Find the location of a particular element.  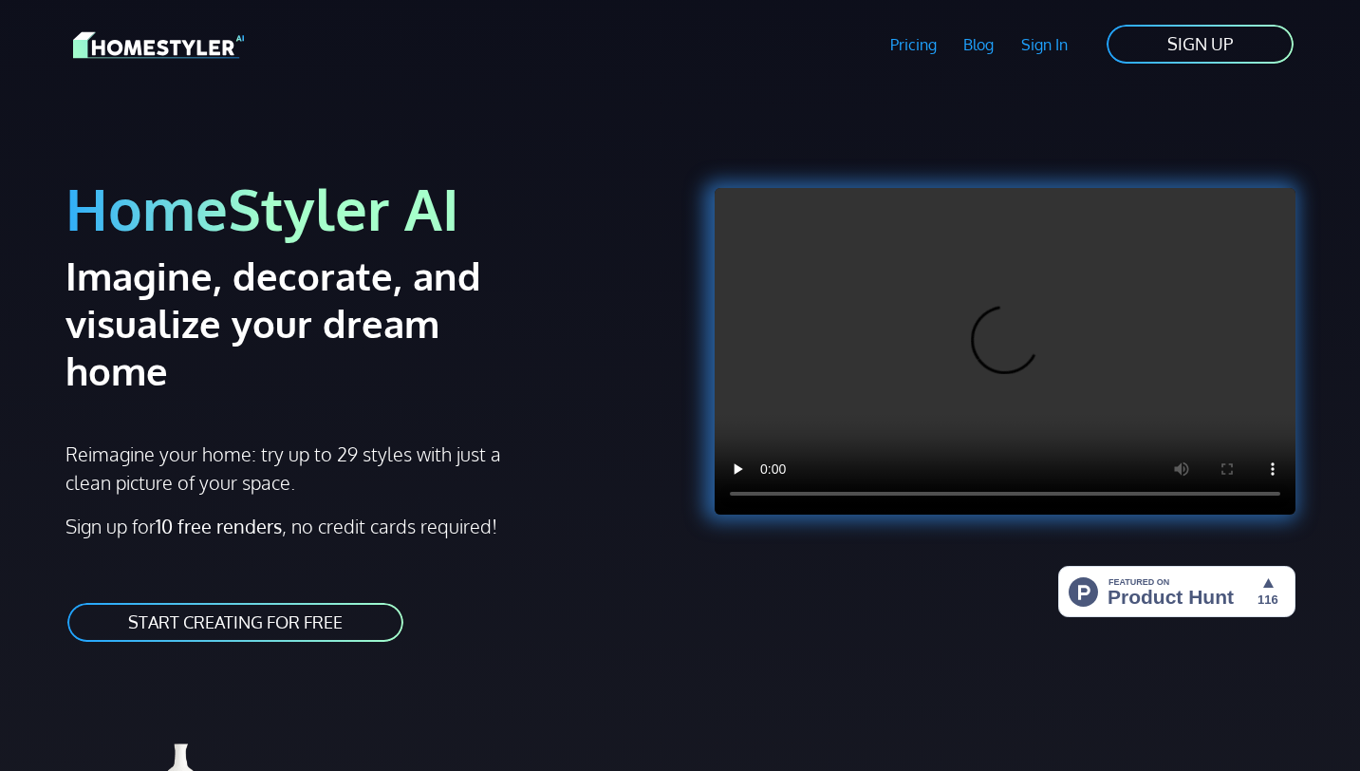

h1: HomeStyler AI is located at coordinates (367, 208).